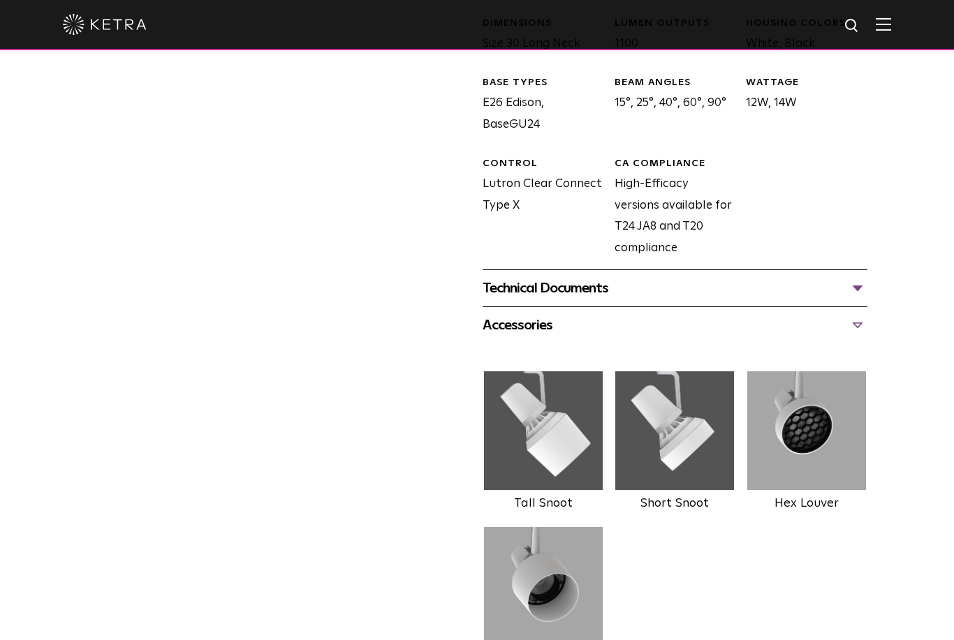 Image resolution: width=954 pixels, height=640 pixels. What do you see at coordinates (674, 325) in the screenshot?
I see `div: Accessories` at bounding box center [674, 325].